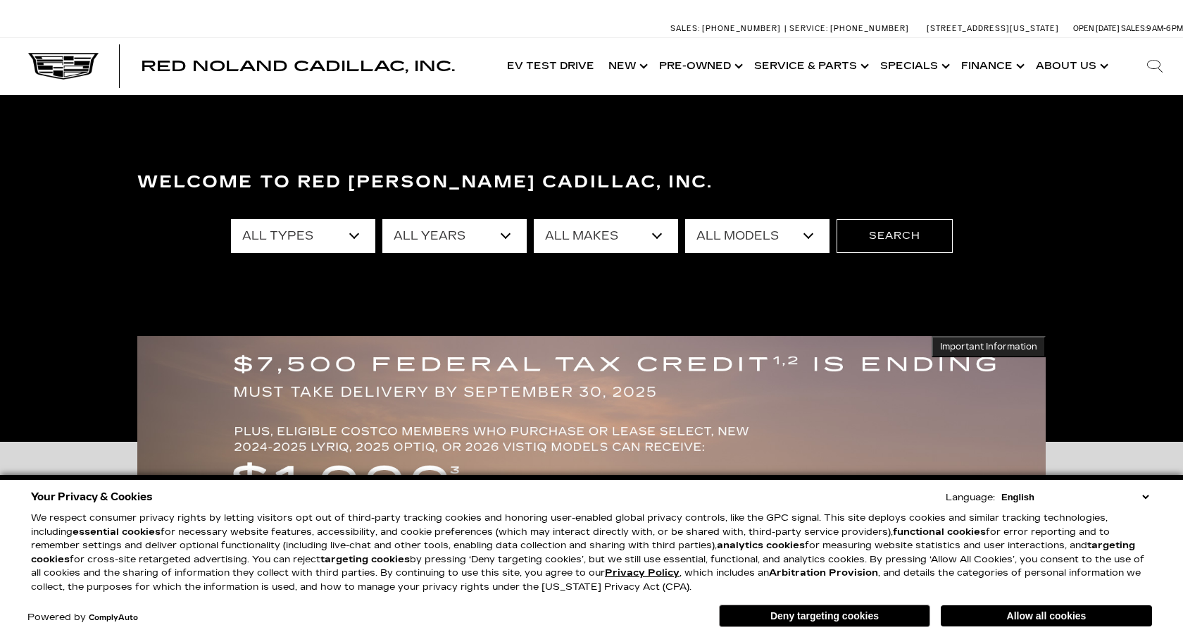 Image resolution: width=1183 pixels, height=637 pixels. What do you see at coordinates (92, 497) in the screenshot?
I see `span: Your Privacy & Cookies` at bounding box center [92, 497].